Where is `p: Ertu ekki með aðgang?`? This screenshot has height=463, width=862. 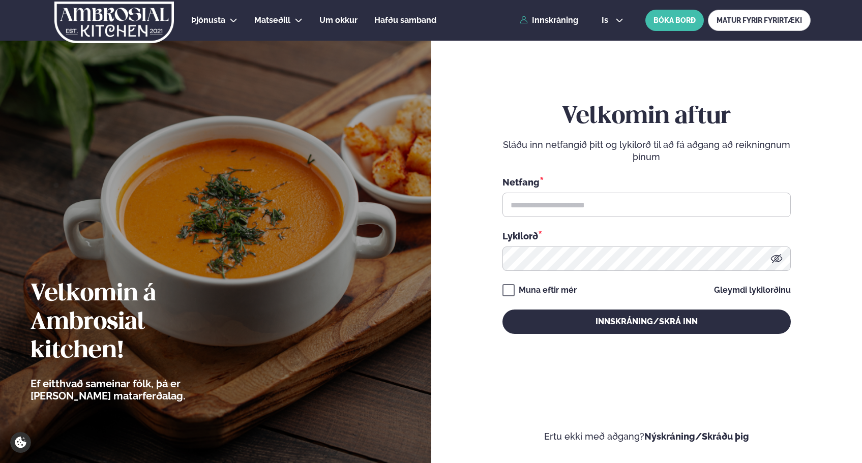 p: Ertu ekki með aðgang? is located at coordinates (647, 437).